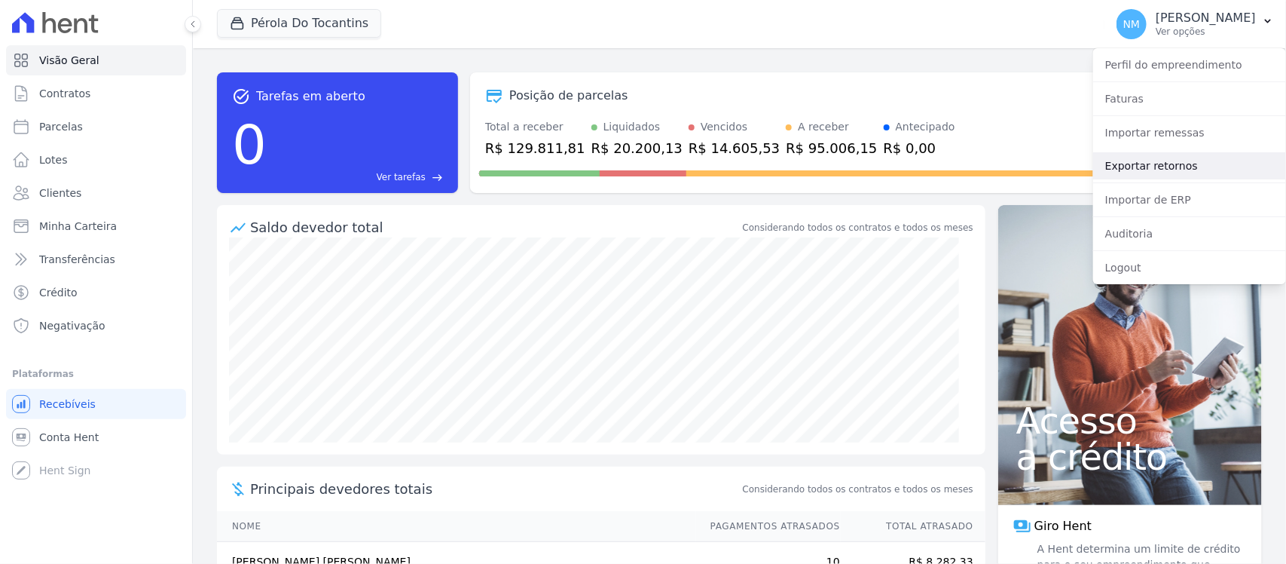 This screenshot has width=1286, height=564. What do you see at coordinates (1206, 32) in the screenshot?
I see `p: Ver opções` at bounding box center [1206, 32].